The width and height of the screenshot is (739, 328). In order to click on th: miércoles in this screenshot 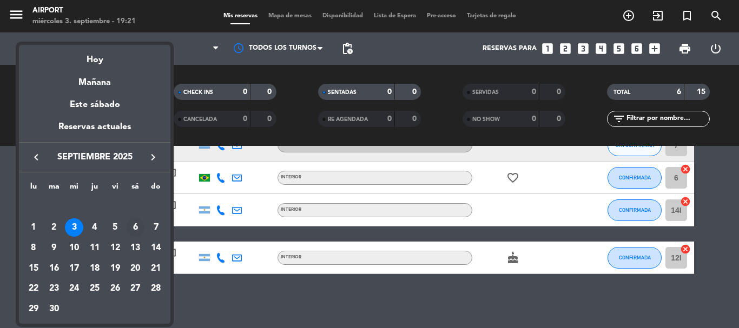, I will do `click(74, 189)`.